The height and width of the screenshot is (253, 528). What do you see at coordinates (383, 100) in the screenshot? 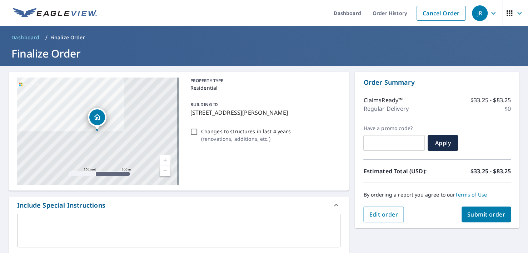
I see `p: ClaimsReady™` at bounding box center [383, 100].